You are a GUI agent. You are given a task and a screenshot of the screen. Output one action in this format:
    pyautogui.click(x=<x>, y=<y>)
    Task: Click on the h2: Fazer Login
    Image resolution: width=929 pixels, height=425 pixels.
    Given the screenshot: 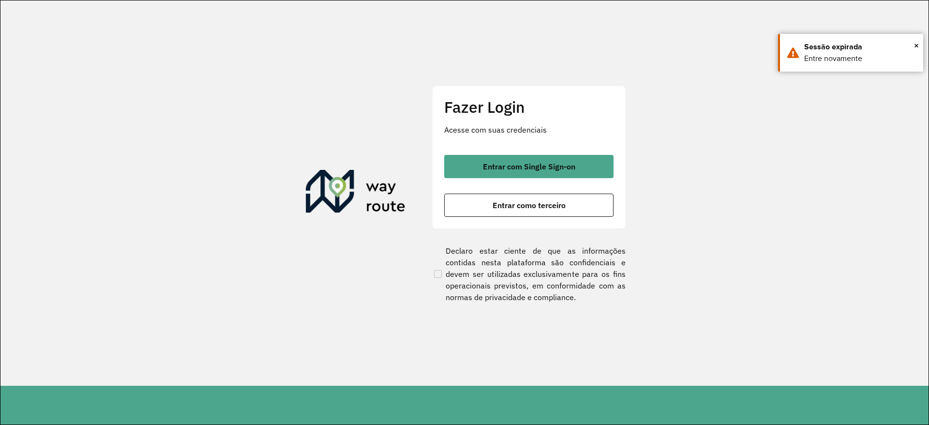 What is the action you would take?
    pyautogui.click(x=529, y=107)
    